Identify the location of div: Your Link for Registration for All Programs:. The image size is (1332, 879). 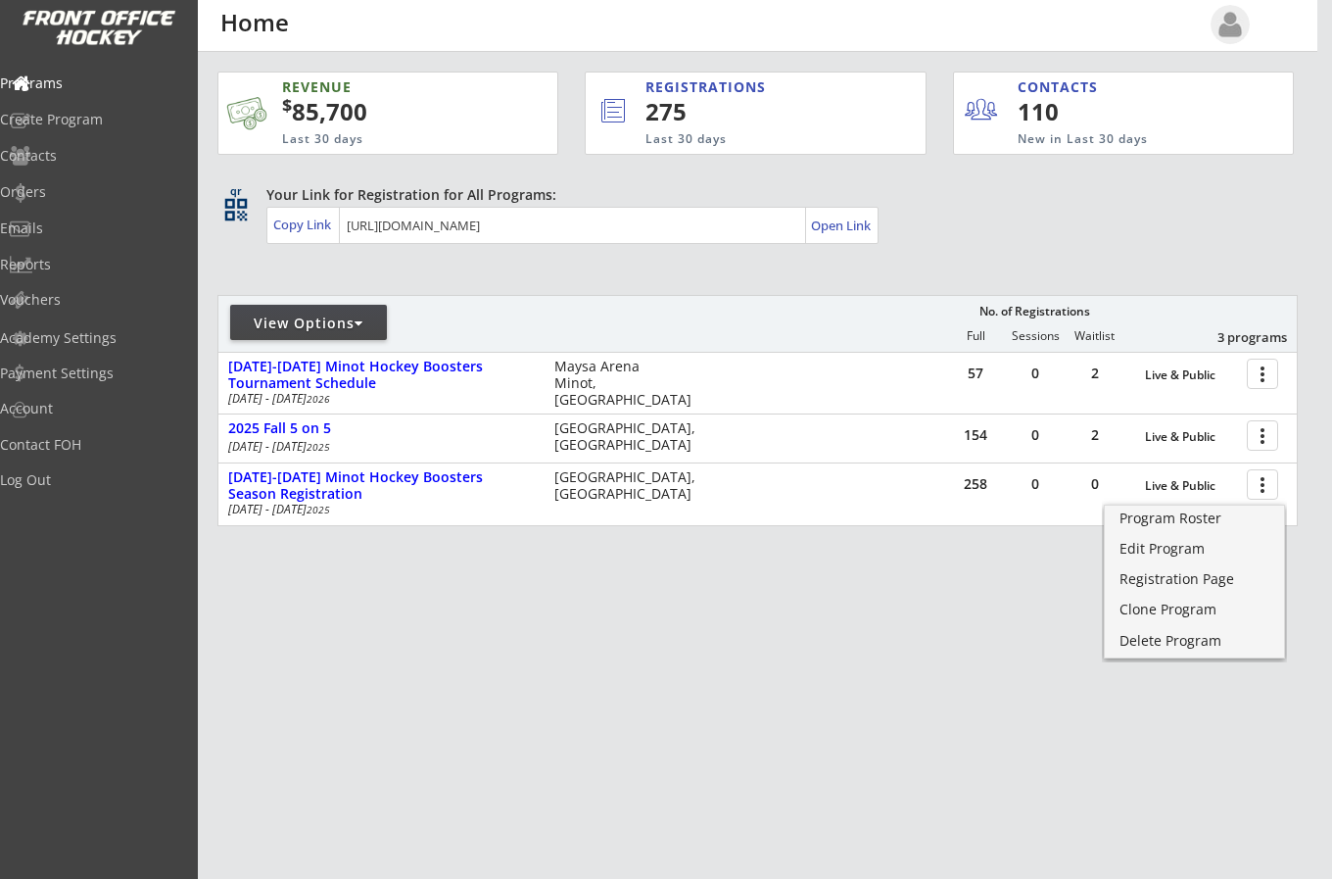
(751, 195).